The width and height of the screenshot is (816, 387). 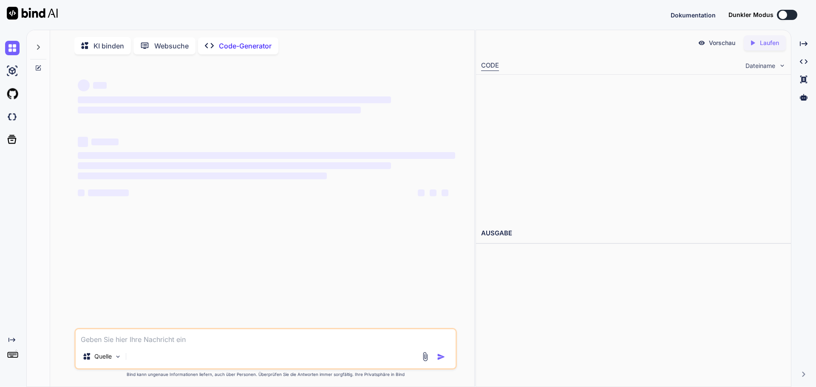 I want to click on img: Anhang, so click(x=425, y=357).